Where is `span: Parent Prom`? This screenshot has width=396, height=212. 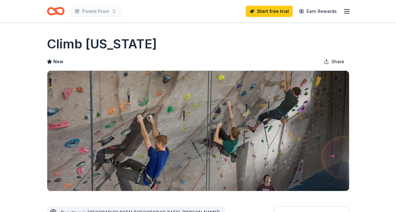 span: Parent Prom is located at coordinates (95, 11).